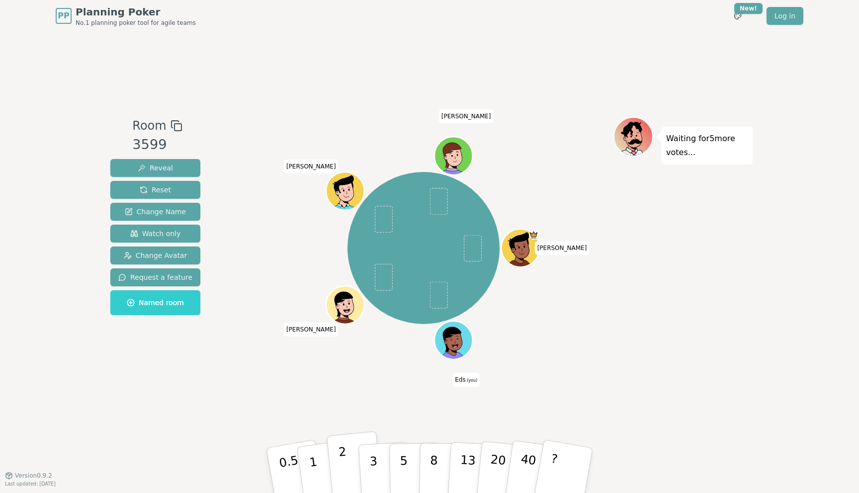 The height and width of the screenshot is (493, 859). I want to click on button: Request a feature, so click(155, 277).